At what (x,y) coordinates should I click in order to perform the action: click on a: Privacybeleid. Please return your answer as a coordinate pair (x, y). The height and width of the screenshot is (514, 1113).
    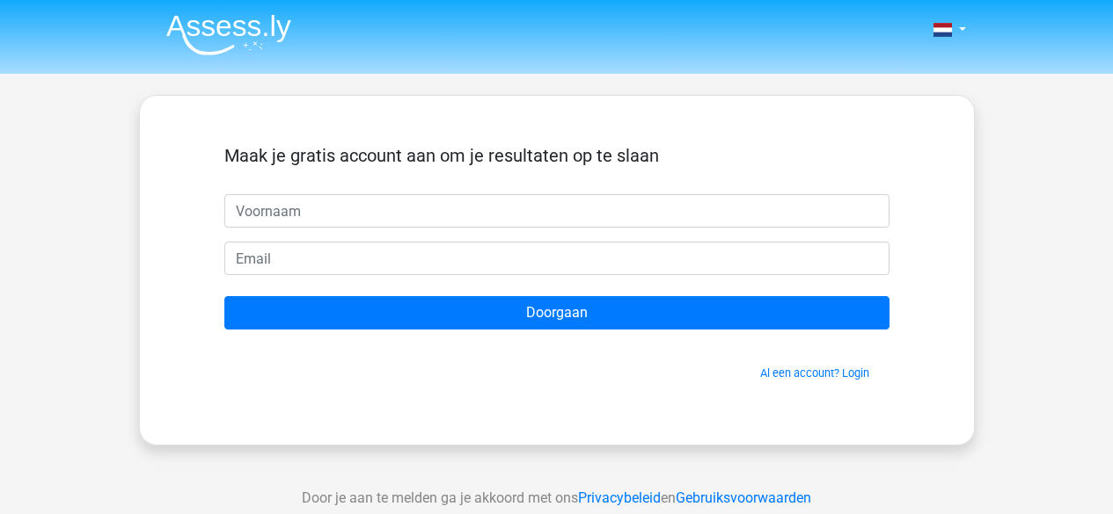
    Looking at the image, I should click on (619, 498).